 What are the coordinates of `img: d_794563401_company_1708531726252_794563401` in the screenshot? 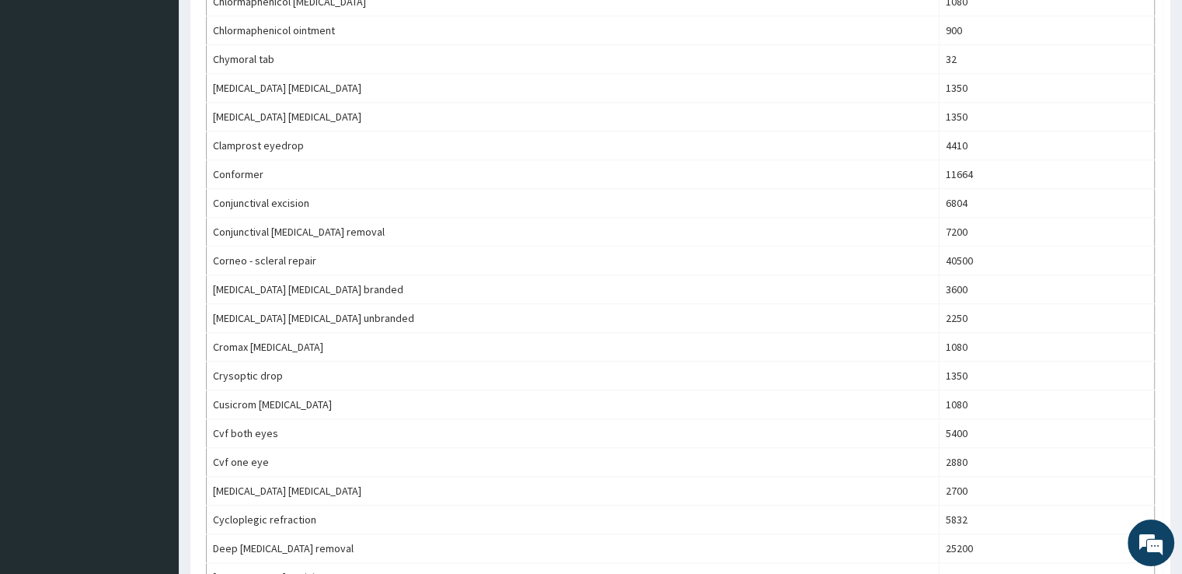 It's located at (46, 97).